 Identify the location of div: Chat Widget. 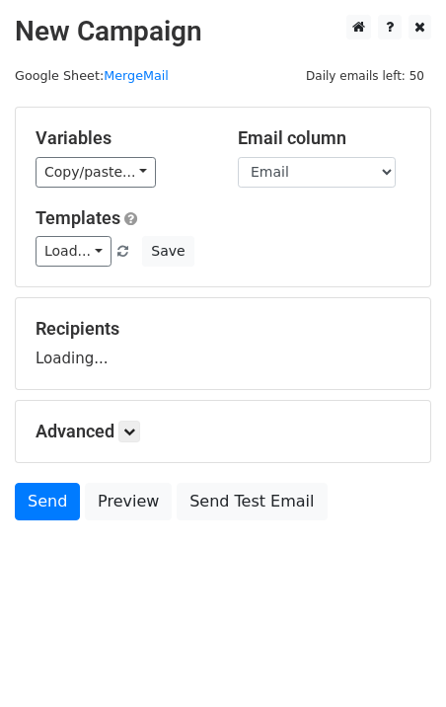
(397, 660).